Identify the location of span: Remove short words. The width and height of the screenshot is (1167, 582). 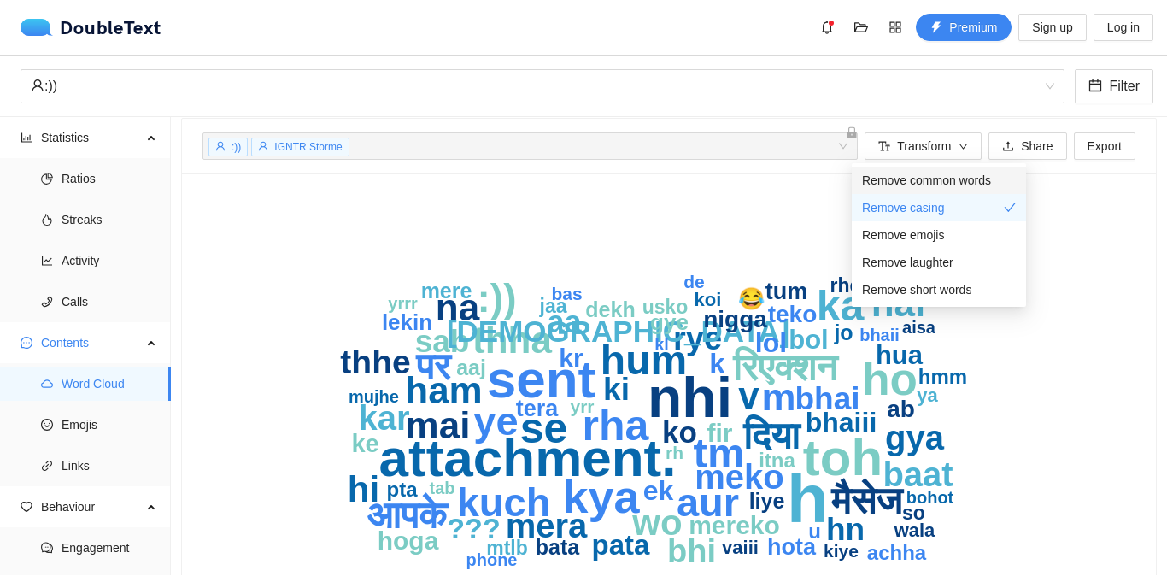
(917, 290).